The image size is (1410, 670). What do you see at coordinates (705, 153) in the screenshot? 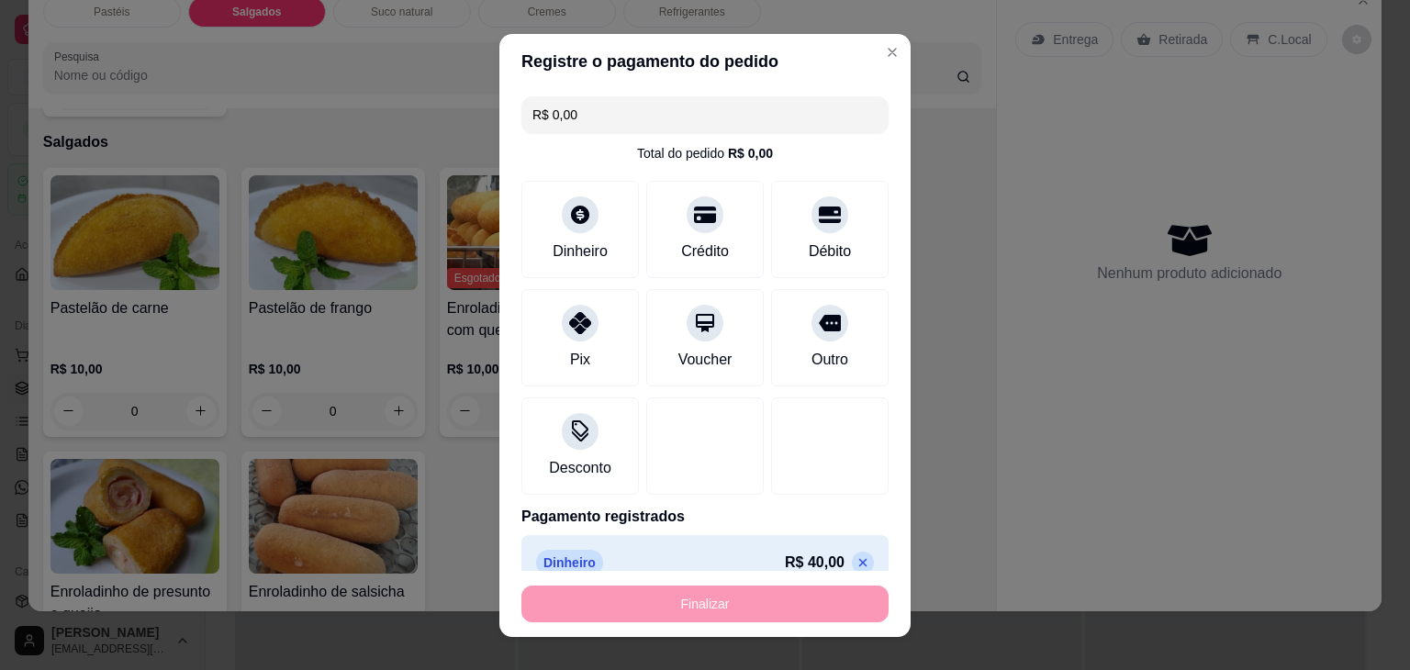
I see `div: Total do pedido` at bounding box center [705, 153].